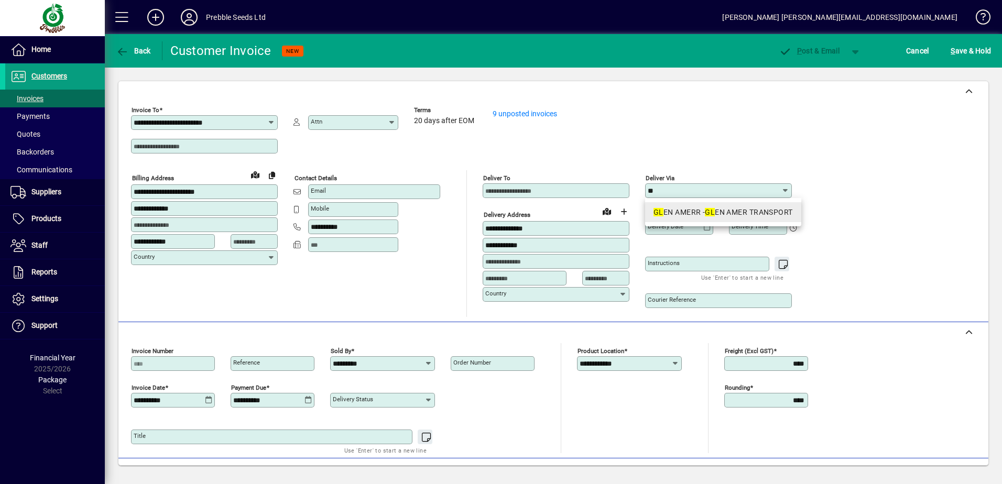 The image size is (1002, 484). Describe the element at coordinates (655, 473) in the screenshot. I see `span: Product History` at that location.